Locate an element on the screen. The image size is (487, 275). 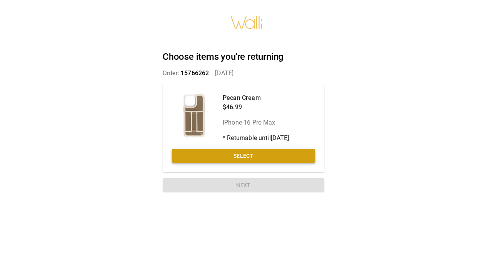
span: 15766262 is located at coordinates (195, 73).